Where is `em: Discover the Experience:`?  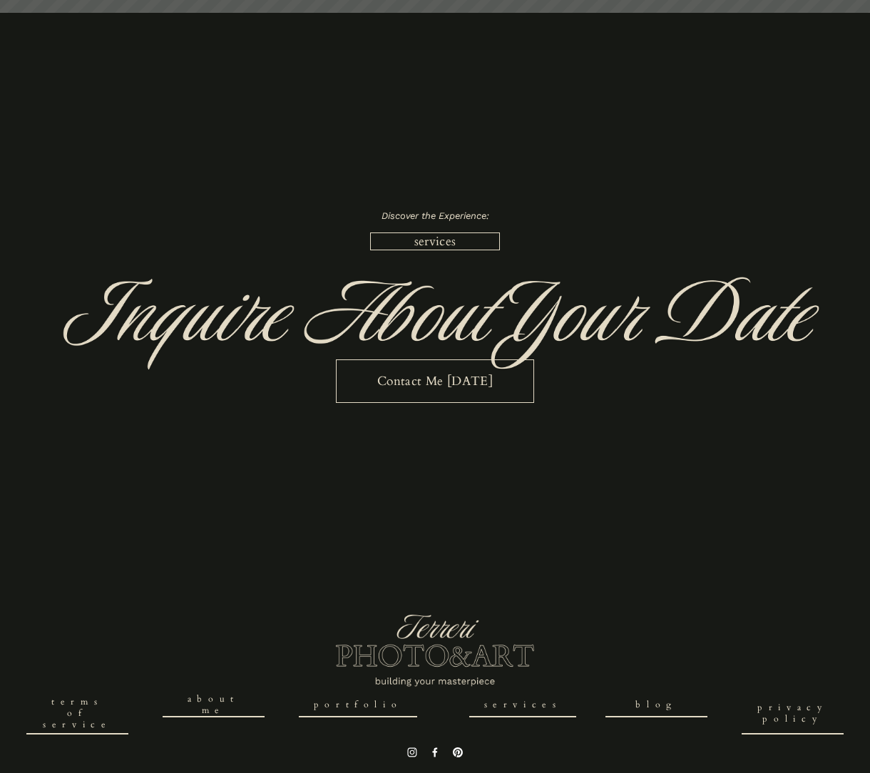 em: Discover the Experience: is located at coordinates (435, 215).